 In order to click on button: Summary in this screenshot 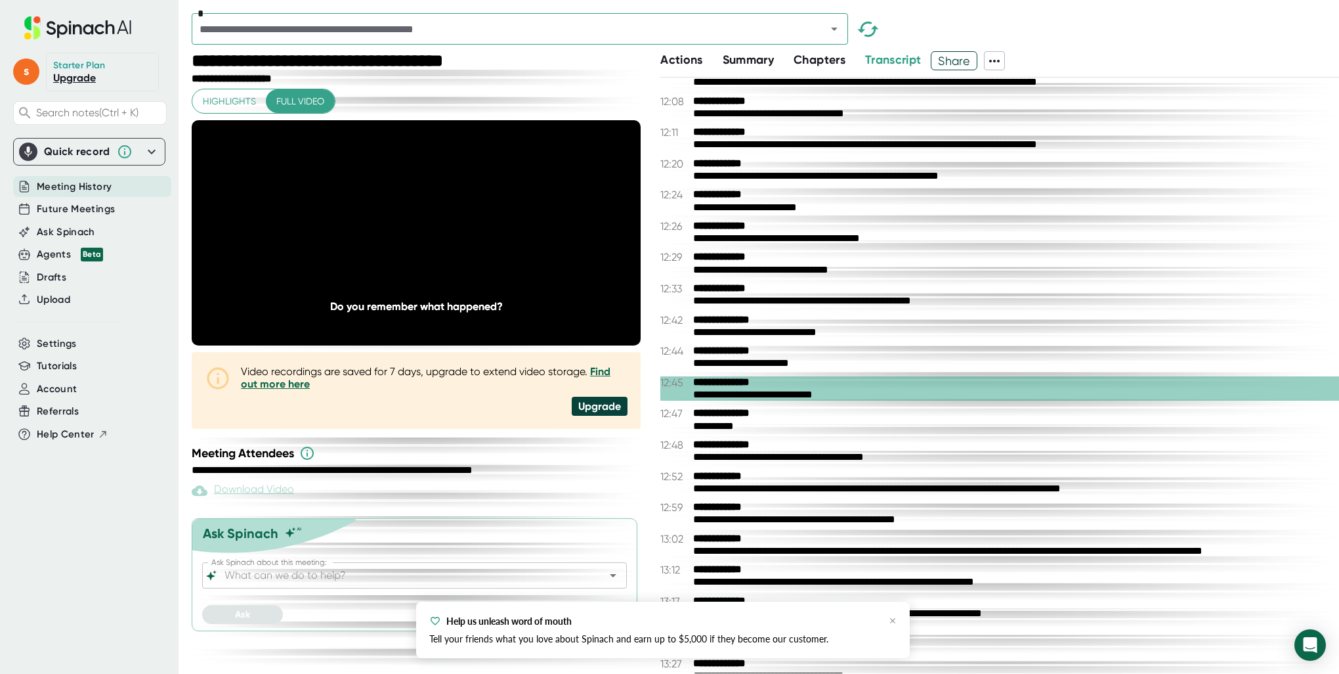, I will do `click(748, 60)`.